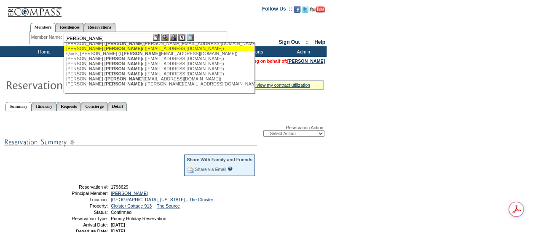 Image resolution: width=533 pixels, height=232 pixels. What do you see at coordinates (190, 37) in the screenshot?
I see `img: b_calculator.gif` at bounding box center [190, 37].